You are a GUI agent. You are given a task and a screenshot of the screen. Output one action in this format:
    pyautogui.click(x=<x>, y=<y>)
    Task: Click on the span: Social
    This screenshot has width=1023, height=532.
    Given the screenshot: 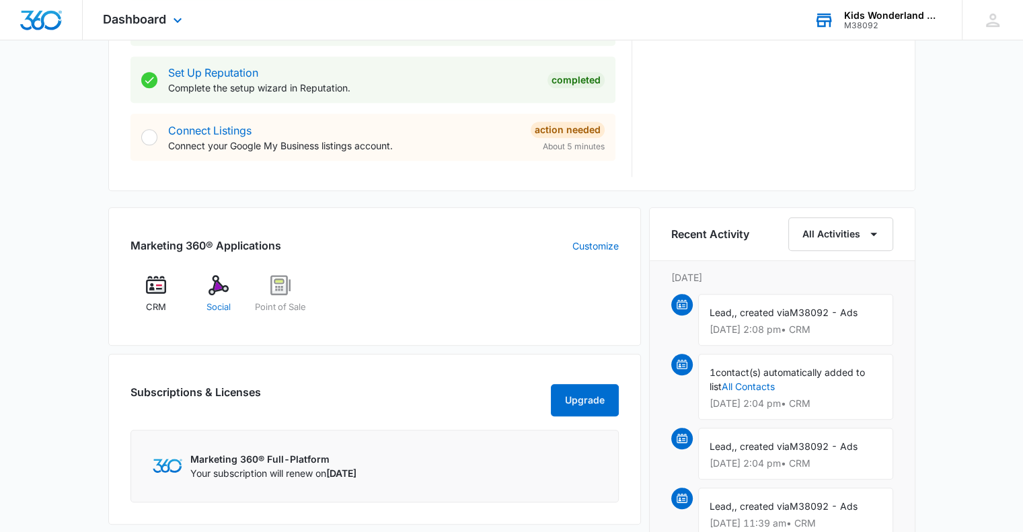 What is the action you would take?
    pyautogui.click(x=219, y=307)
    